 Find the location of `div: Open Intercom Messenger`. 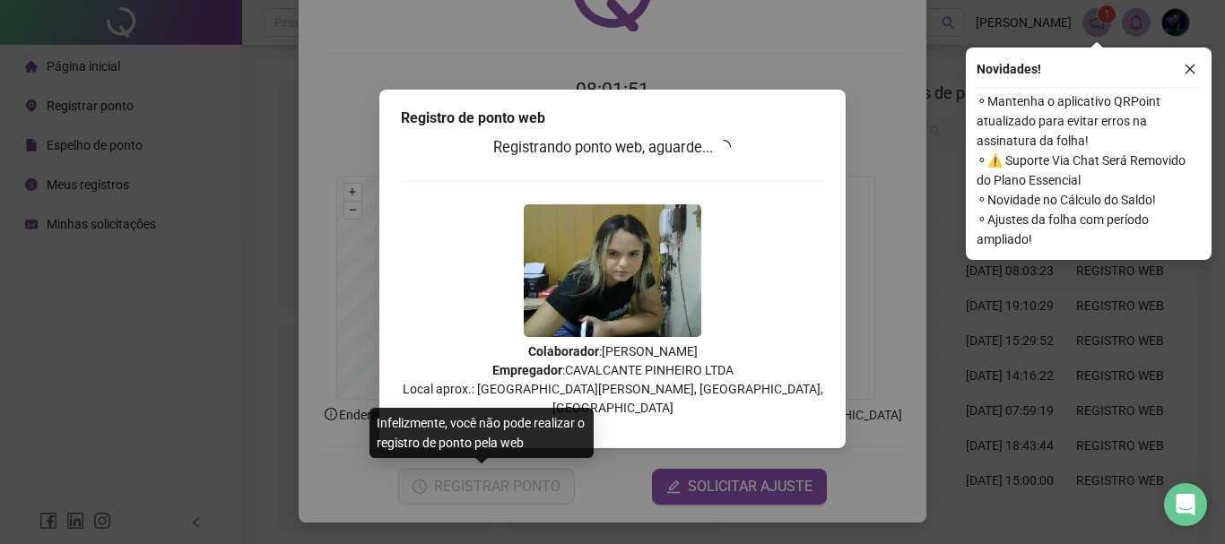

div: Open Intercom Messenger is located at coordinates (1185, 505).